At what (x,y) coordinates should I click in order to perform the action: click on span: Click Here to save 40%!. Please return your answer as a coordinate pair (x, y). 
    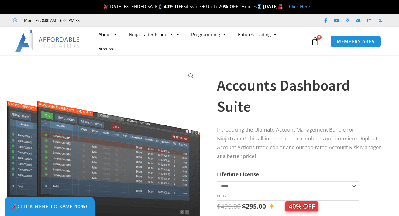
    Looking at the image, I should click on (50, 206).